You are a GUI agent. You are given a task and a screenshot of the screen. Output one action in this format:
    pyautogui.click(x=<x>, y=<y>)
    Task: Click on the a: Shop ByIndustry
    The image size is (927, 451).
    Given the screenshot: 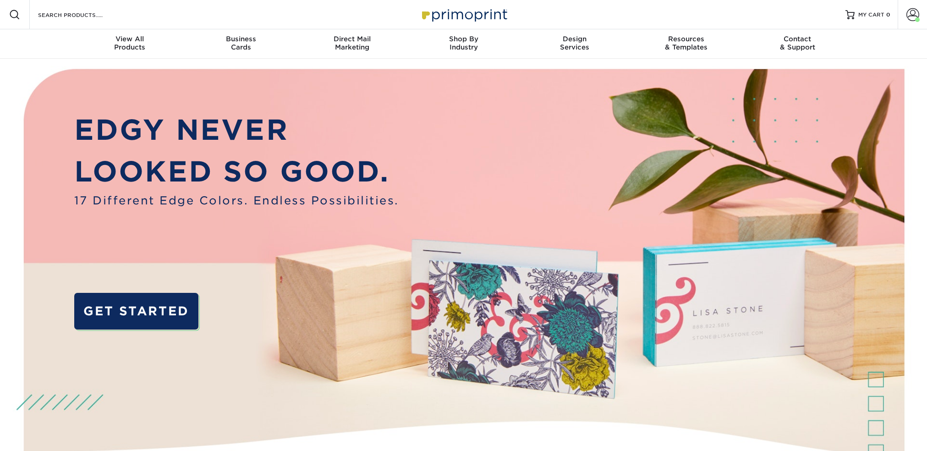 What is the action you would take?
    pyautogui.click(x=463, y=44)
    